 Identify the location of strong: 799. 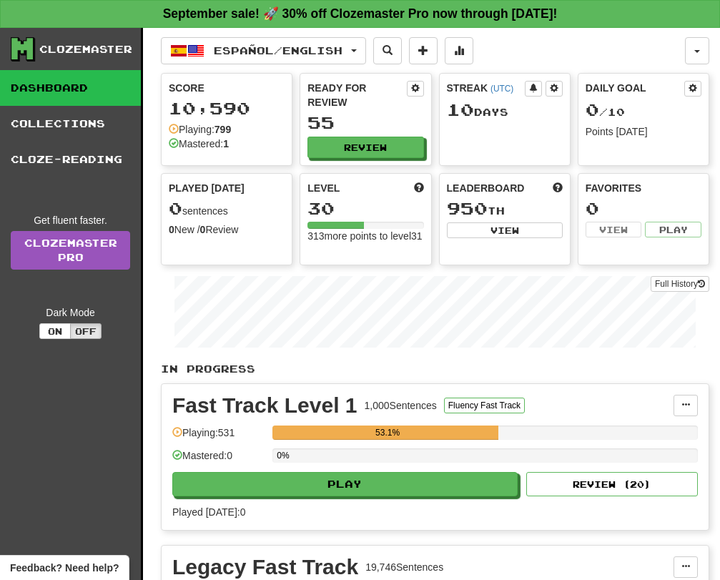
(222, 129).